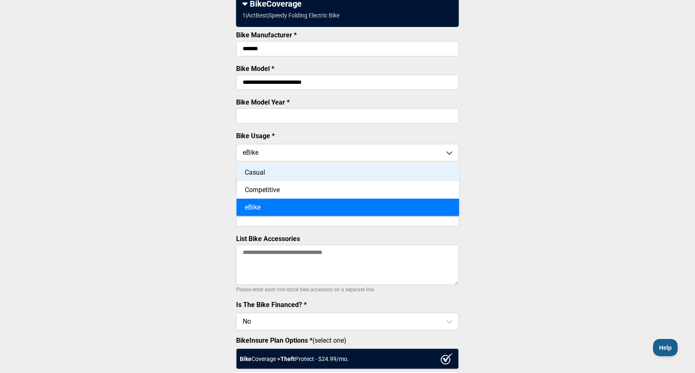  I want to click on div: Coverage + Protect - $ 24.99 /mo., so click(347, 359).